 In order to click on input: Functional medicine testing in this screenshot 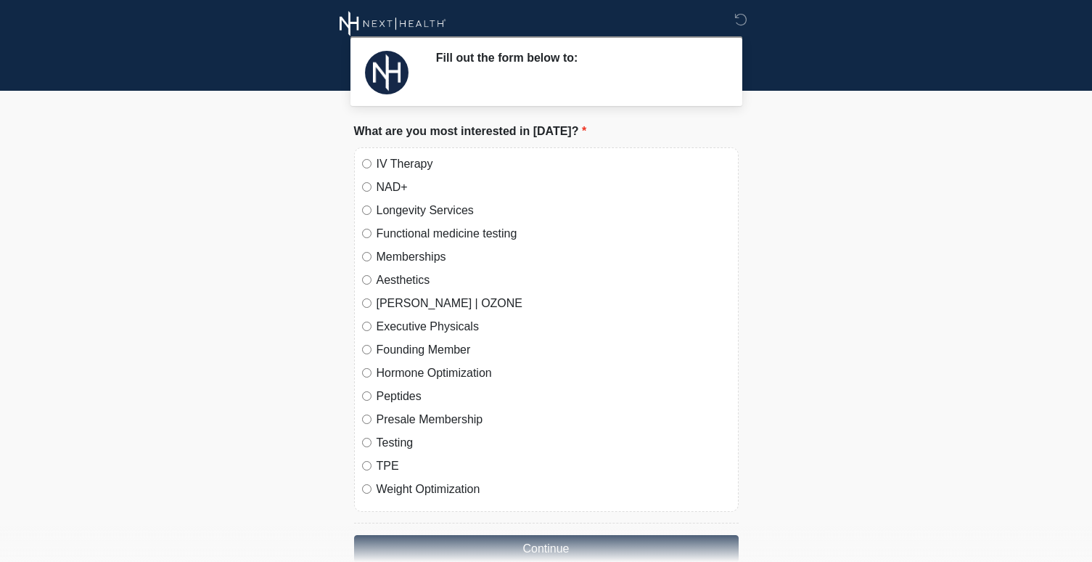, I will do `click(367, 233)`.